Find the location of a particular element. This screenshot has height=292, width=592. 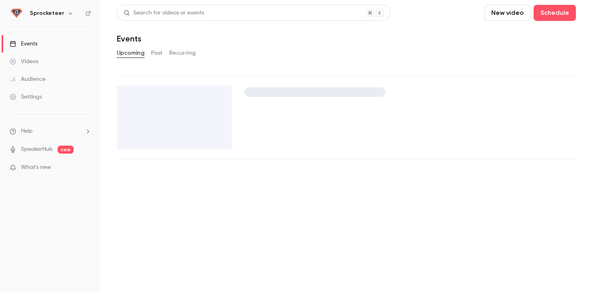

div: Videos is located at coordinates (24, 62).